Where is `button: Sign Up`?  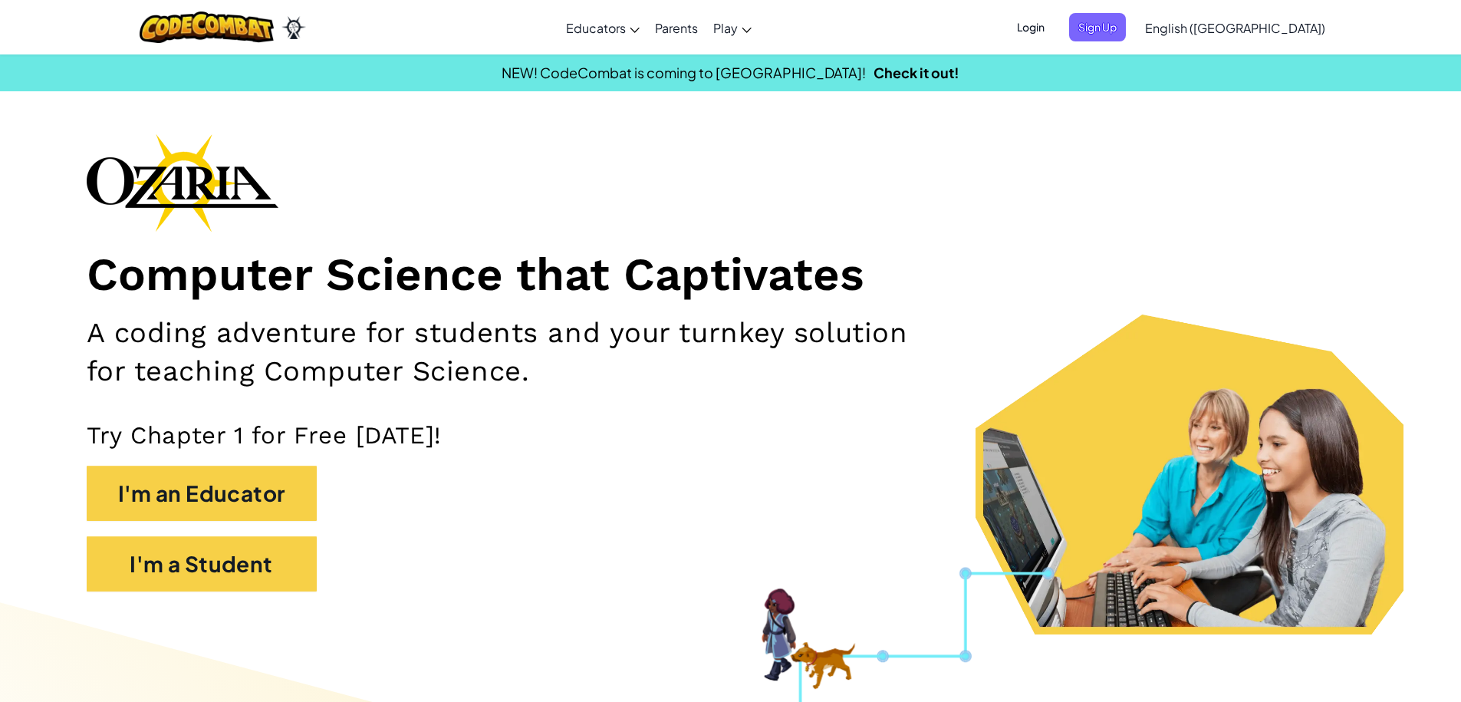 button: Sign Up is located at coordinates (1097, 27).